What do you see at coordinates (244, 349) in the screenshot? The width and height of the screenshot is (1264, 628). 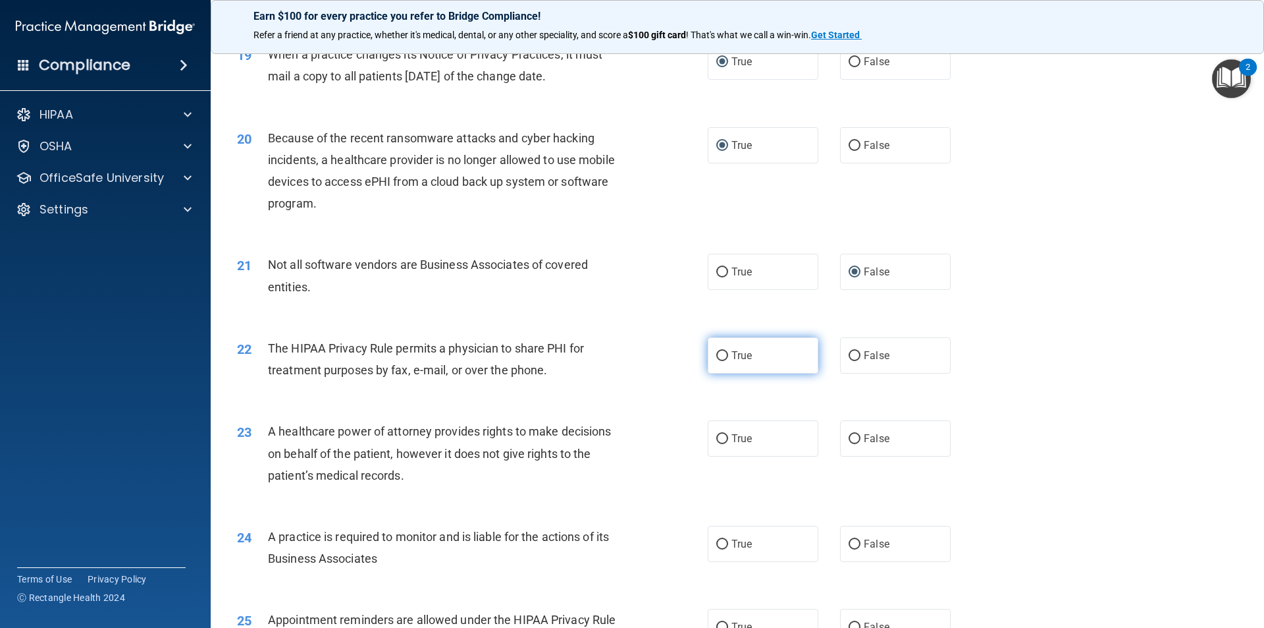 I see `span: 22` at bounding box center [244, 349].